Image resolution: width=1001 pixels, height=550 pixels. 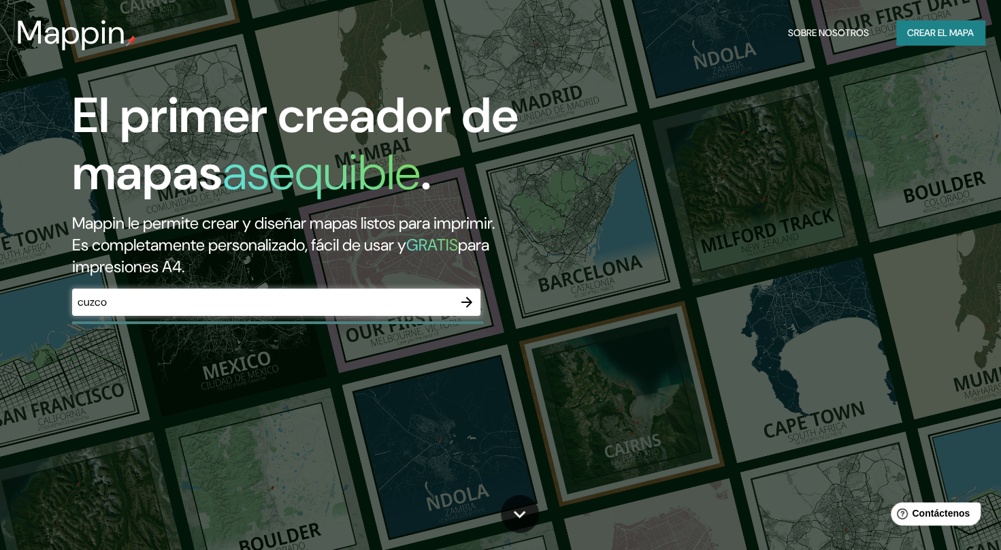 What do you see at coordinates (828, 33) in the screenshot?
I see `font: Sobre nosotros` at bounding box center [828, 33].